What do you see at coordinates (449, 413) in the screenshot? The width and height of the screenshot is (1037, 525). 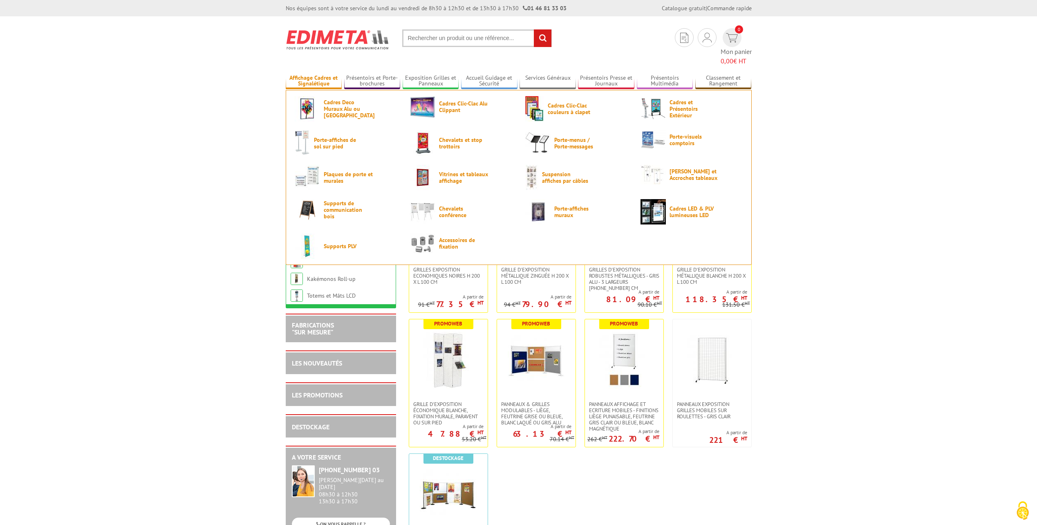 I see `span: Grille d'exposition économique blanche, fixation murale, paravent ou sur pied` at bounding box center [449, 413].